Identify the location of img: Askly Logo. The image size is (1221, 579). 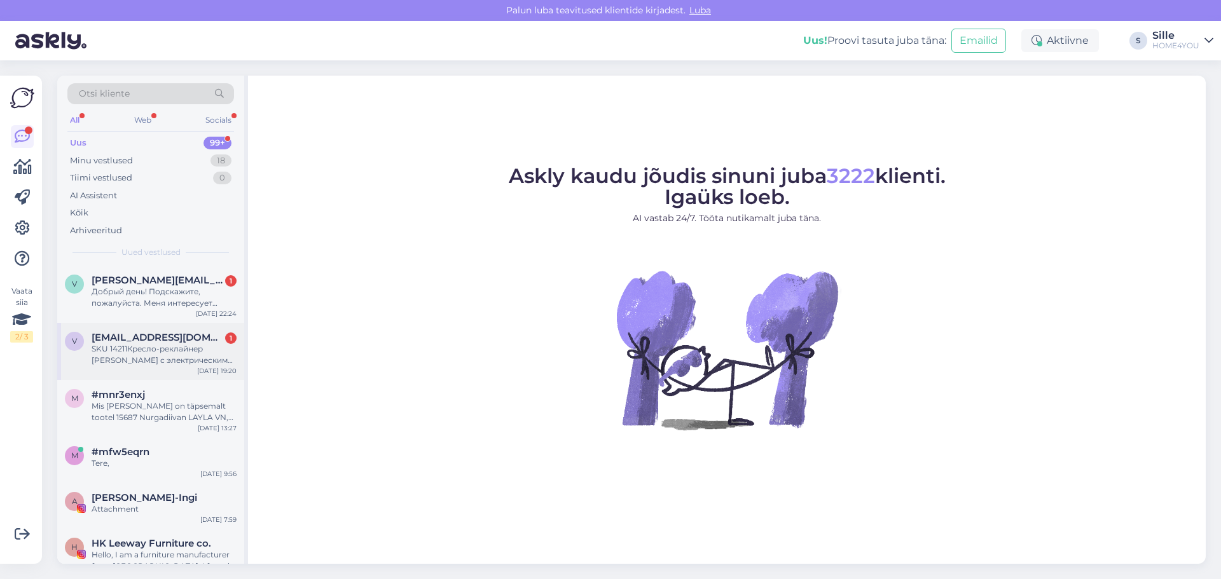
(22, 98).